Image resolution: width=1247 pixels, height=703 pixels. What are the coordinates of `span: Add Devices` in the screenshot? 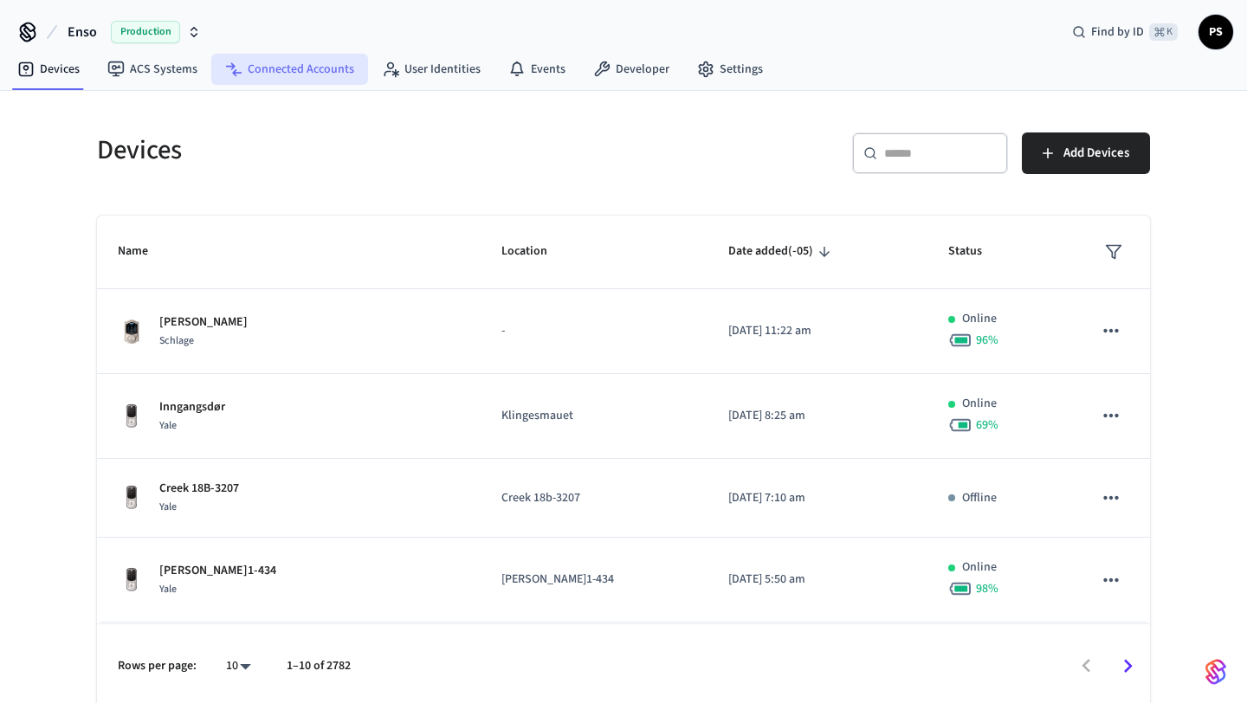 It's located at (1096, 153).